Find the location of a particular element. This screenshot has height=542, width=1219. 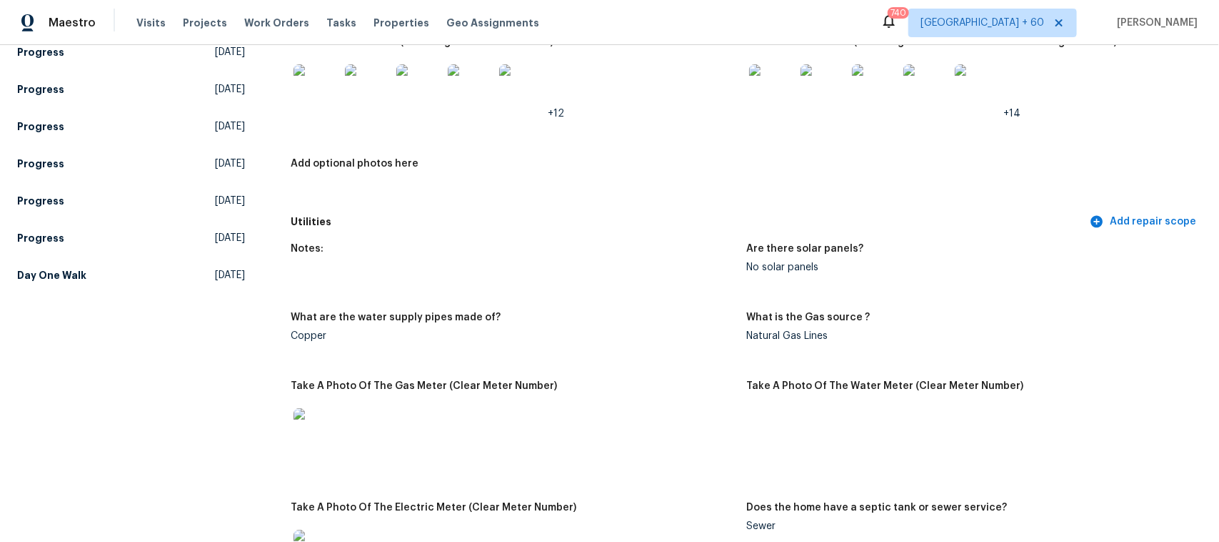

span: Visits is located at coordinates (151, 23).